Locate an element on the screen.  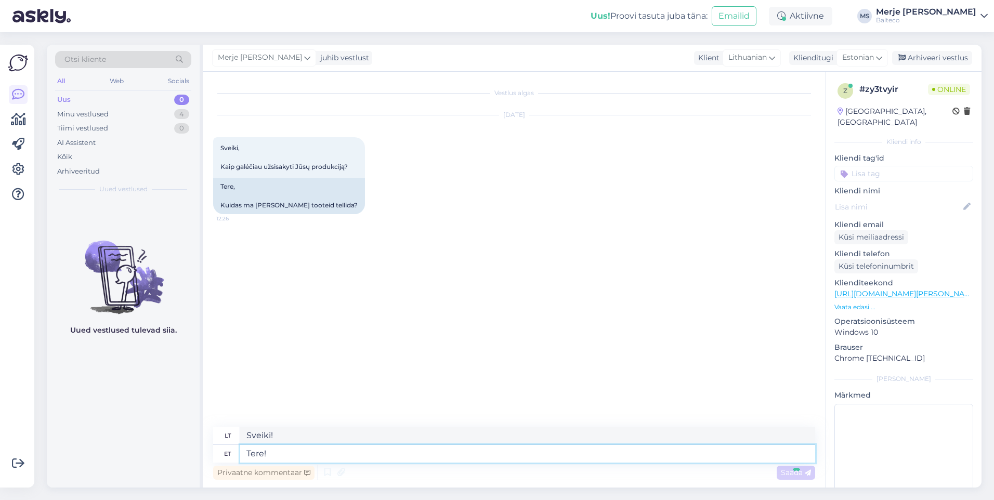
p: Uued vestlused tulevad siia. is located at coordinates (123, 330).